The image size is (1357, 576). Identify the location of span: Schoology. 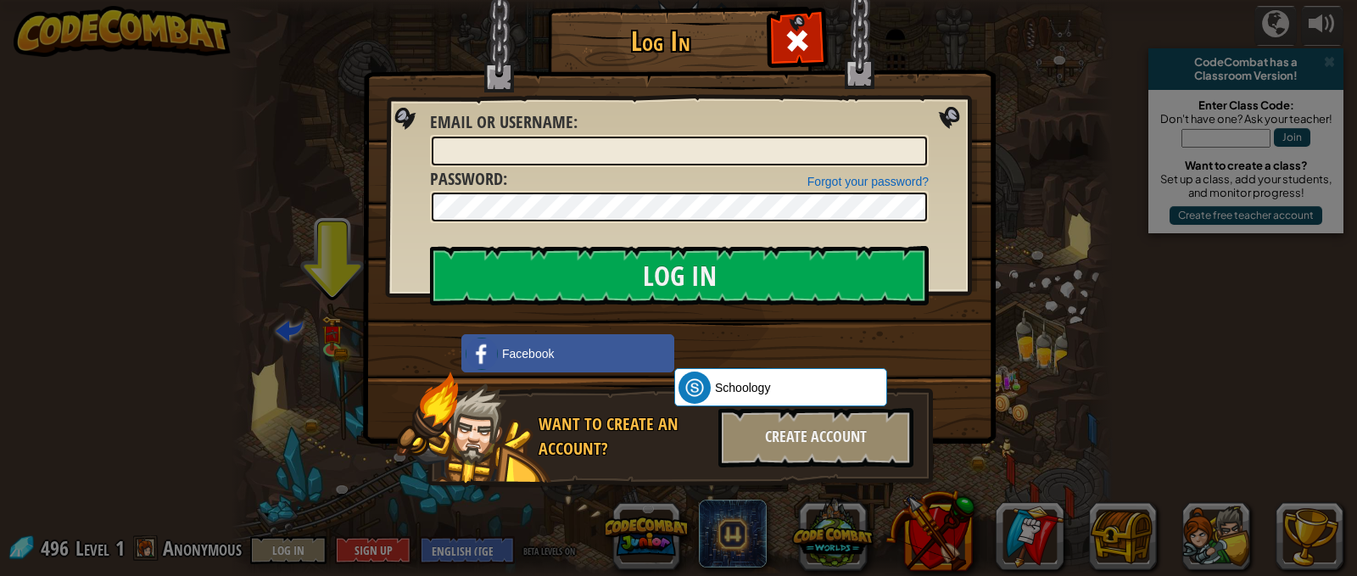
(742, 387).